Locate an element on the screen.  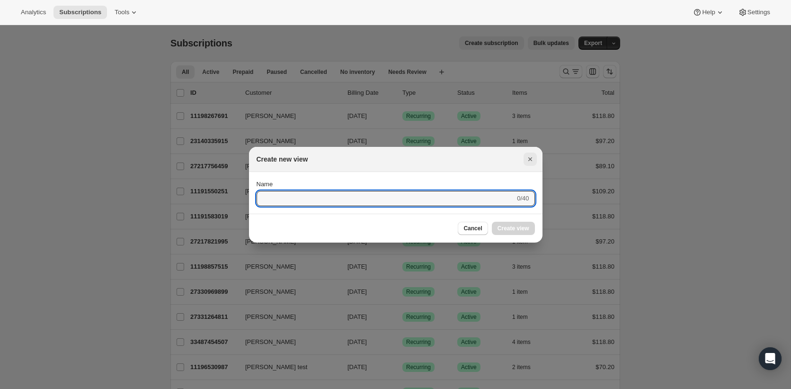
button: Settings is located at coordinates (754, 12).